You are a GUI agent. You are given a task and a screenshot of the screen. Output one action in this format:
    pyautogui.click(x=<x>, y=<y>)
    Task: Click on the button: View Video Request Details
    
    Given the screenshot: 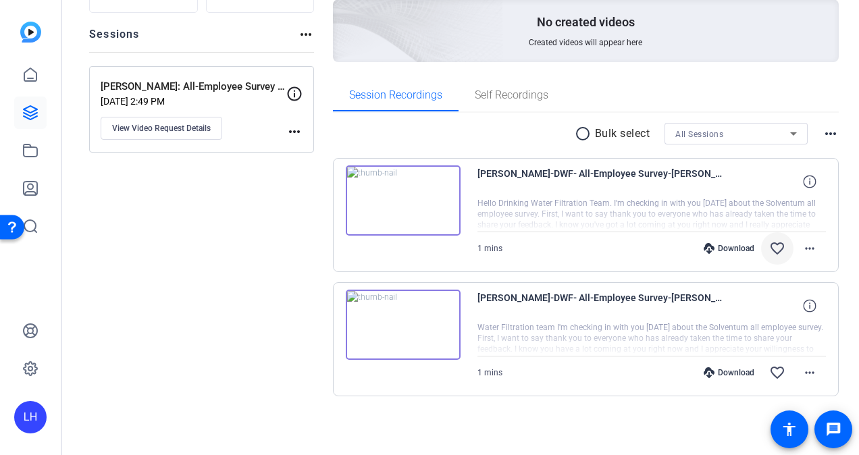 What is the action you would take?
    pyautogui.click(x=161, y=128)
    